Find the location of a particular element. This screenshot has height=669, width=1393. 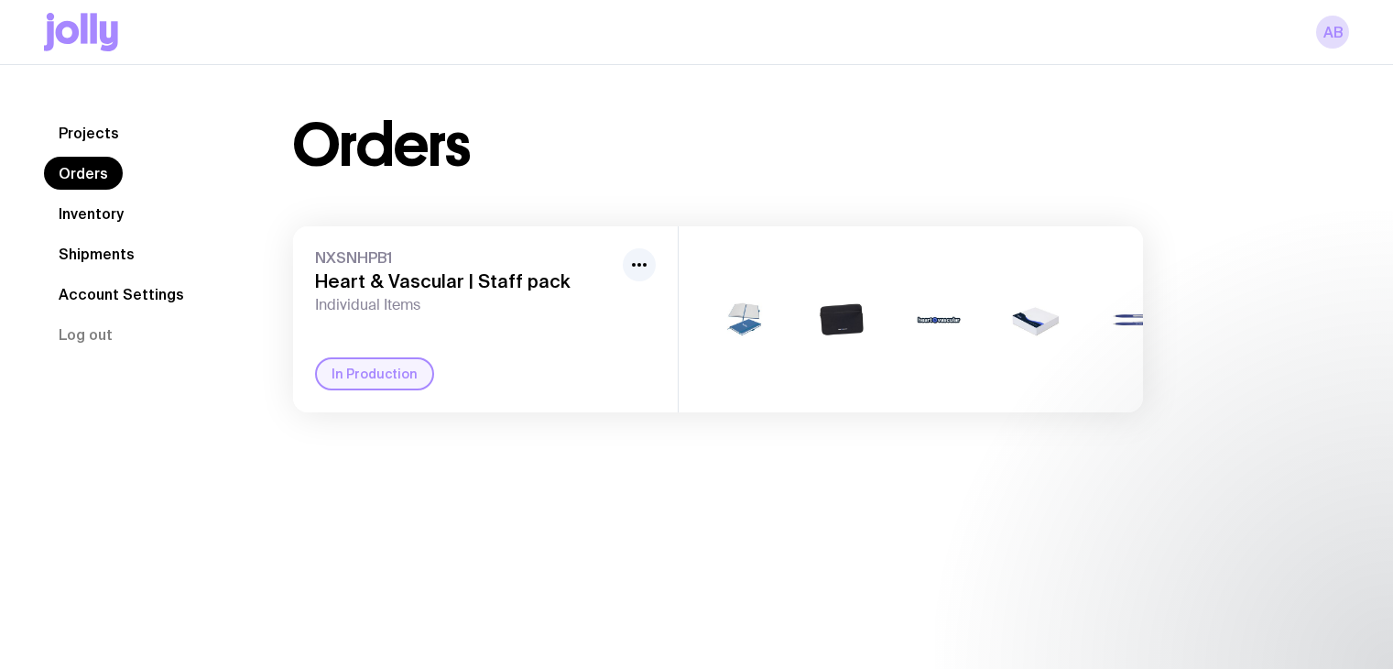

span: Individual Items is located at coordinates (465, 305).